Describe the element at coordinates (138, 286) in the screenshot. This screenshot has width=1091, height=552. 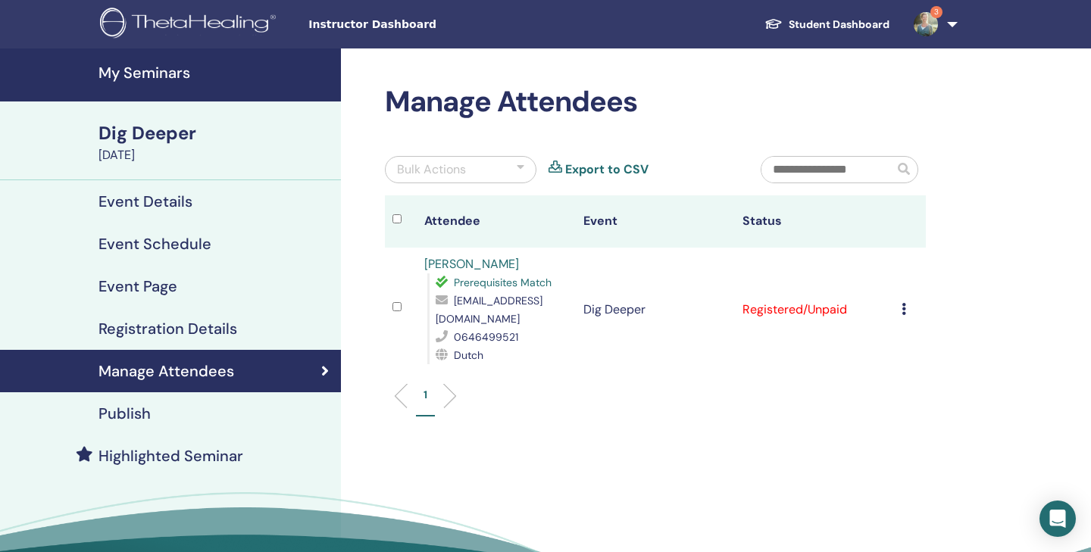
I see `h4: Event Page` at that location.